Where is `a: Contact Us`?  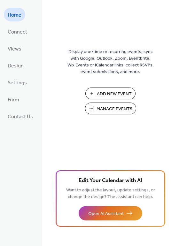
a: Contact Us is located at coordinates (20, 116).